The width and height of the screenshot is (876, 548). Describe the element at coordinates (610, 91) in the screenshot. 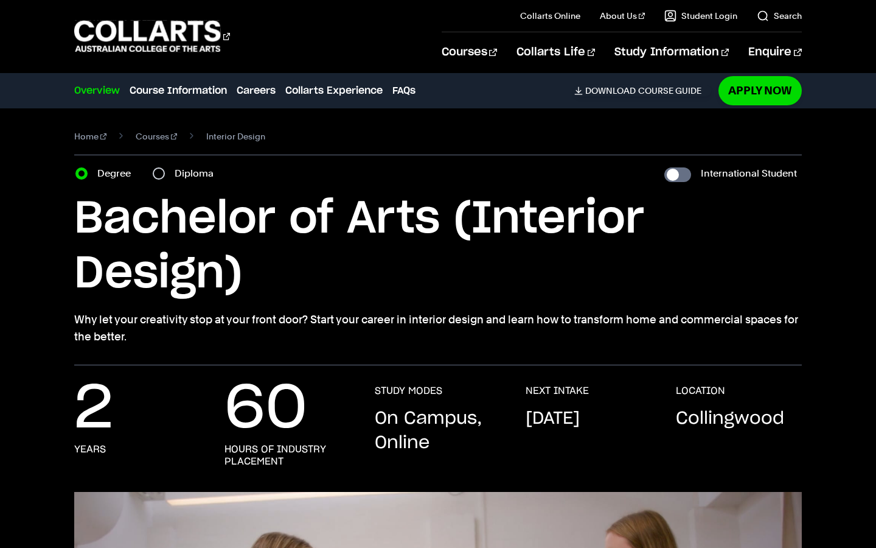

I see `span: Download` at that location.